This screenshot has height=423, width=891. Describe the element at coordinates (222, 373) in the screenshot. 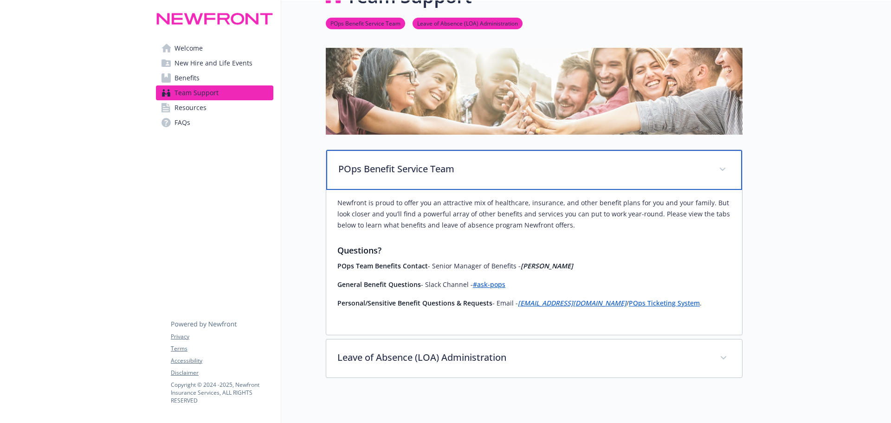

I see `a: Disclaimer` at that location.